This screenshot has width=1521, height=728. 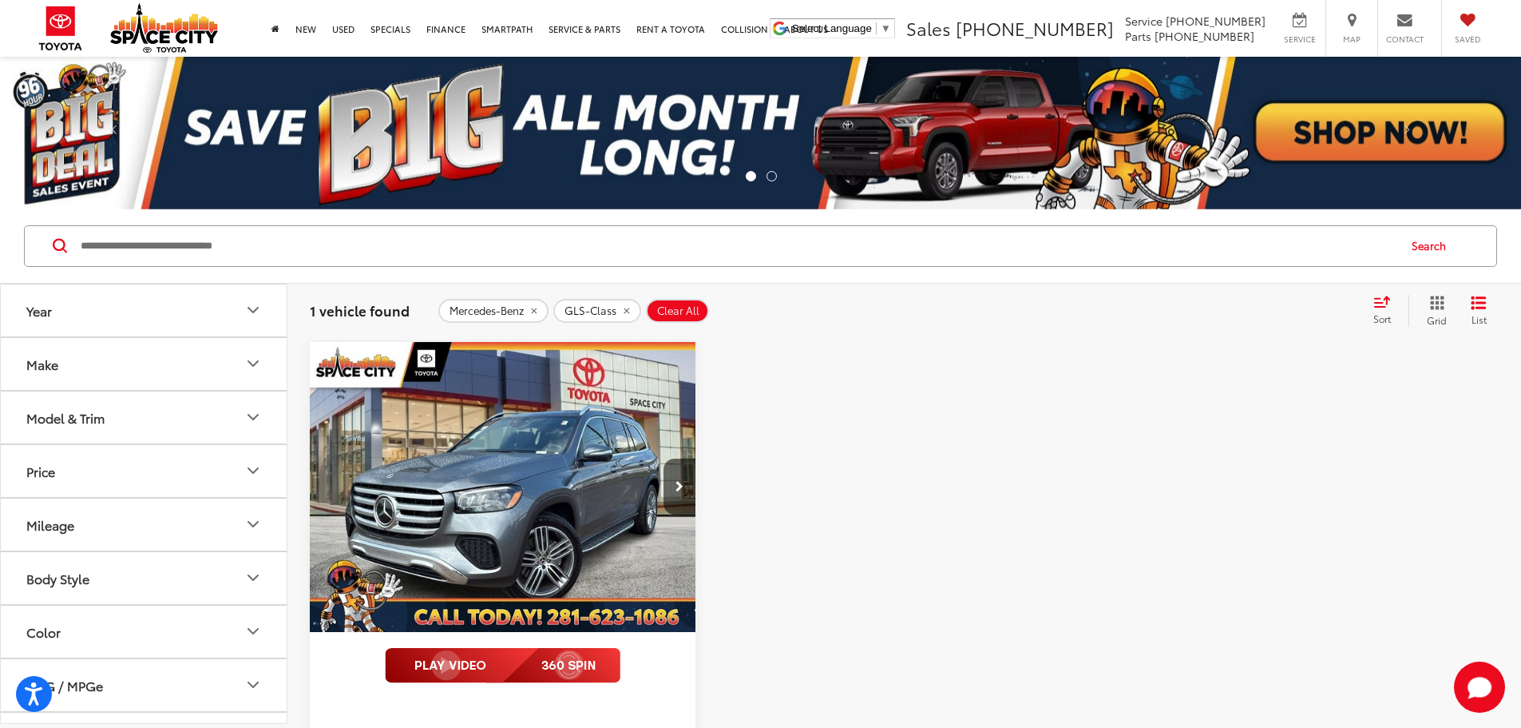 I want to click on input: Search by Make, Model, or Keyword, so click(x=738, y=246).